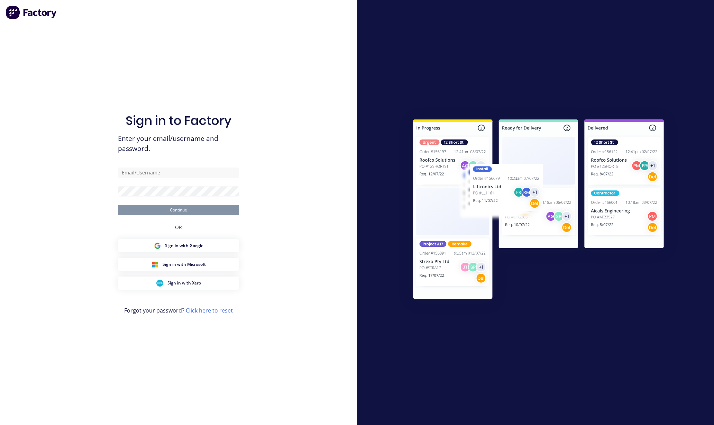  Describe the element at coordinates (184, 264) in the screenshot. I see `span: Sign in with Microsoft` at that location.